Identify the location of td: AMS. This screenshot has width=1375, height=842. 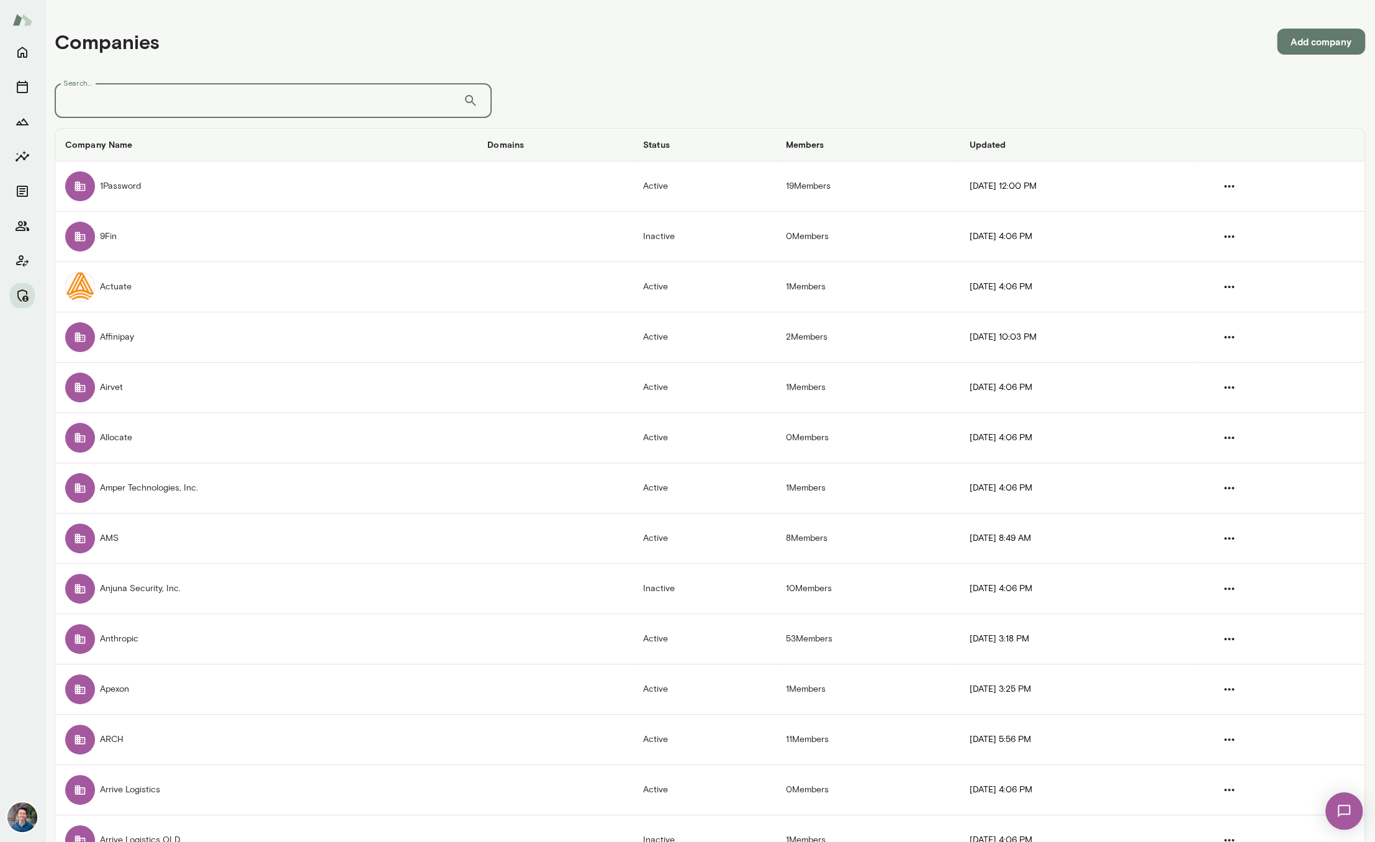
(266, 538).